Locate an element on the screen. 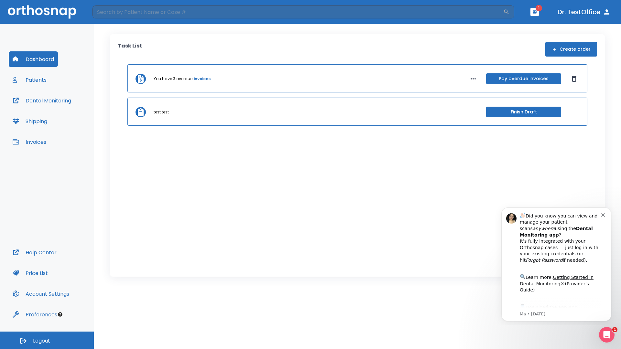 The height and width of the screenshot is (349, 621). button: Finish Draft is located at coordinates (524, 112).